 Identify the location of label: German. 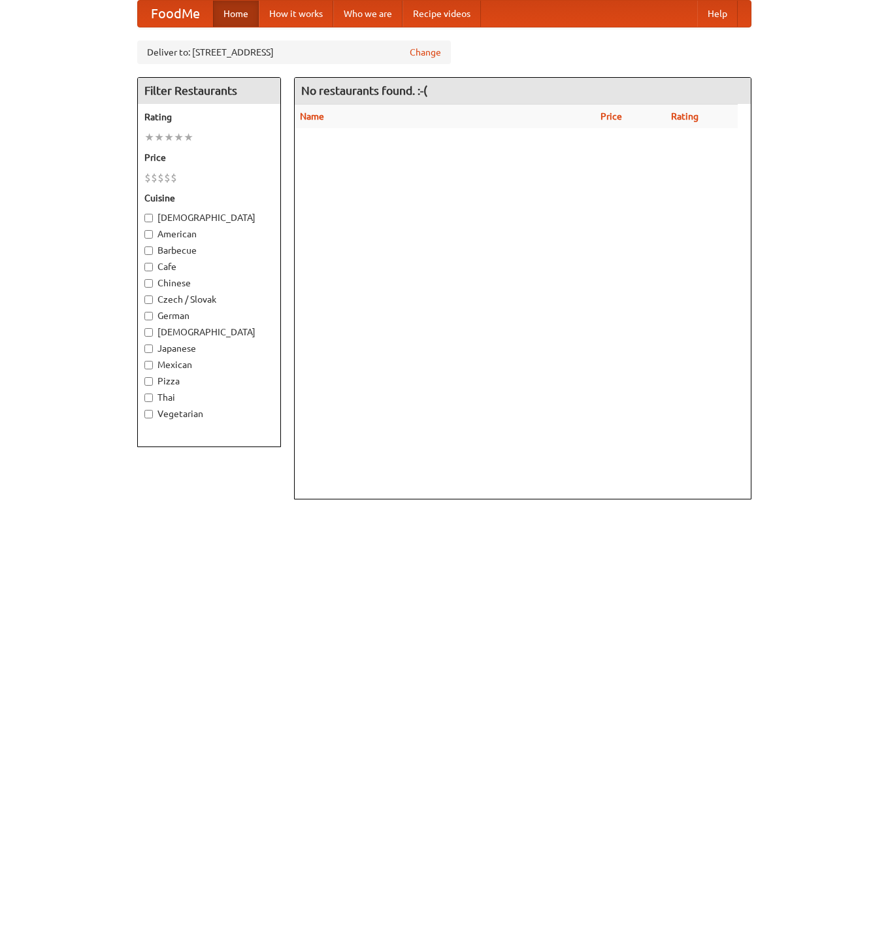
(209, 316).